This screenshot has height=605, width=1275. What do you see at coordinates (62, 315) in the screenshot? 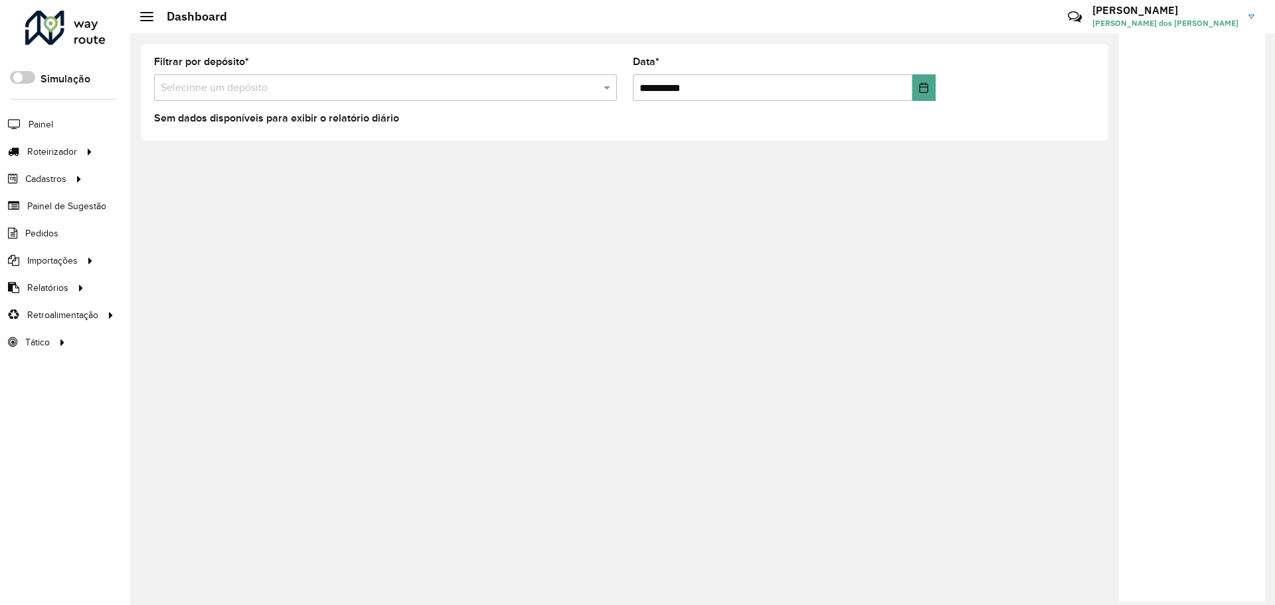
I see `span: Retroalimentação` at bounding box center [62, 315].